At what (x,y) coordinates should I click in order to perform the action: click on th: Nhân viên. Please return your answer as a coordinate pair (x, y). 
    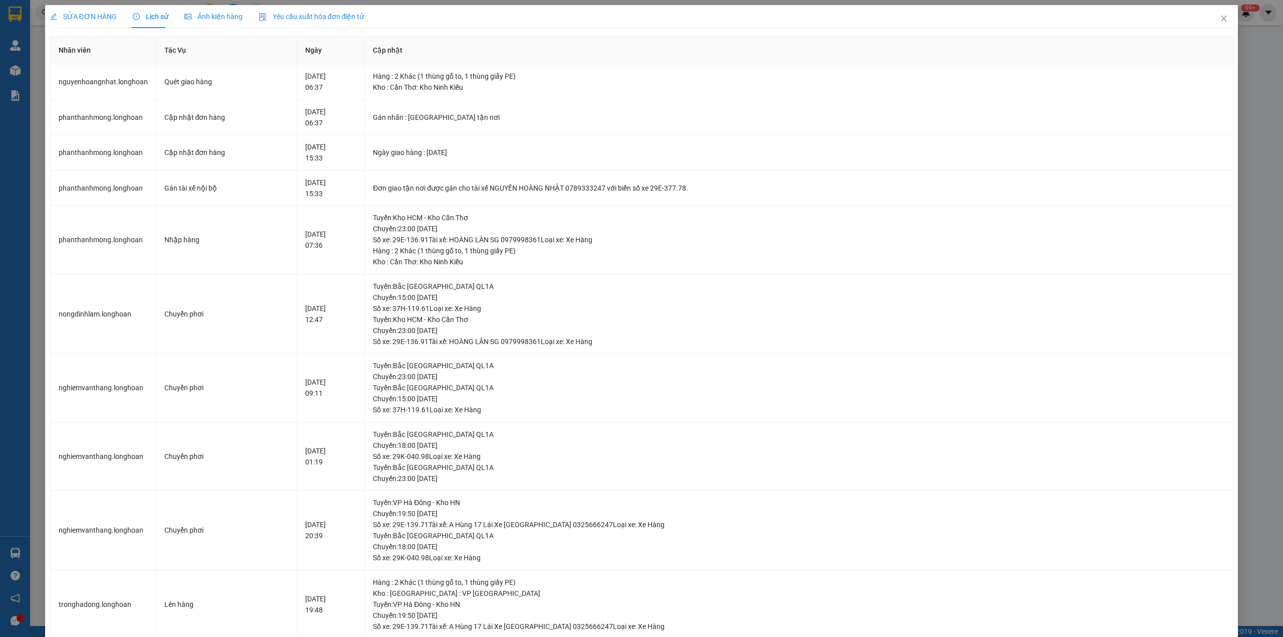
    Looking at the image, I should click on (103, 50).